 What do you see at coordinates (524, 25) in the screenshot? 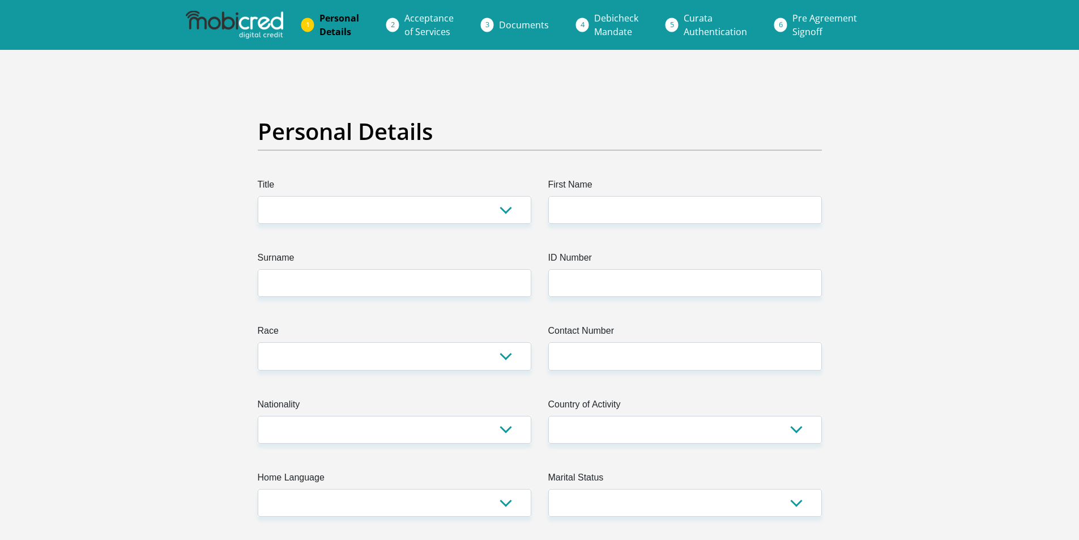
I see `span: Documents` at bounding box center [524, 25].